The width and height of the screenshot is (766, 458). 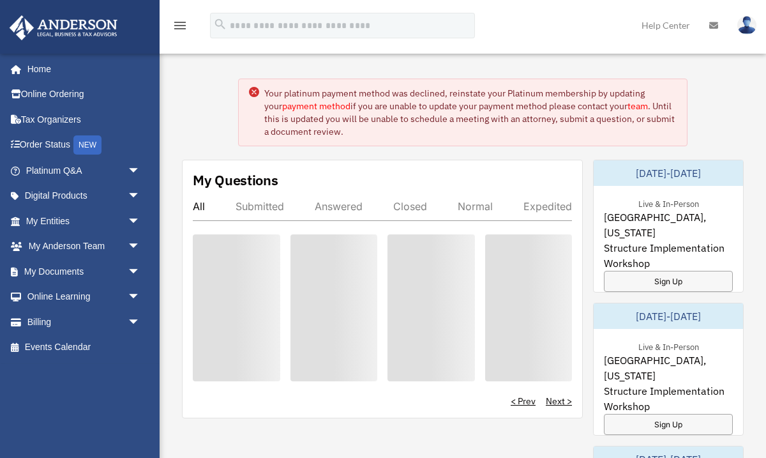 What do you see at coordinates (63, 27) in the screenshot?
I see `img: Anderson Advisors Platinum Portal` at bounding box center [63, 27].